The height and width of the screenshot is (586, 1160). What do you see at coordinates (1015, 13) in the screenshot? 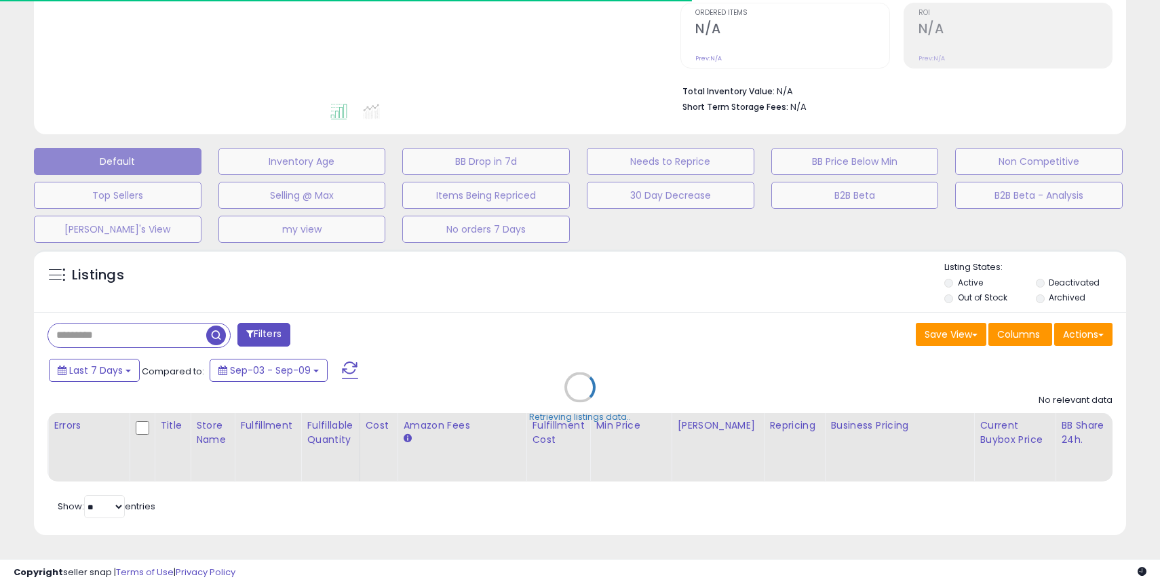
I see `span: ROI` at bounding box center [1015, 13].